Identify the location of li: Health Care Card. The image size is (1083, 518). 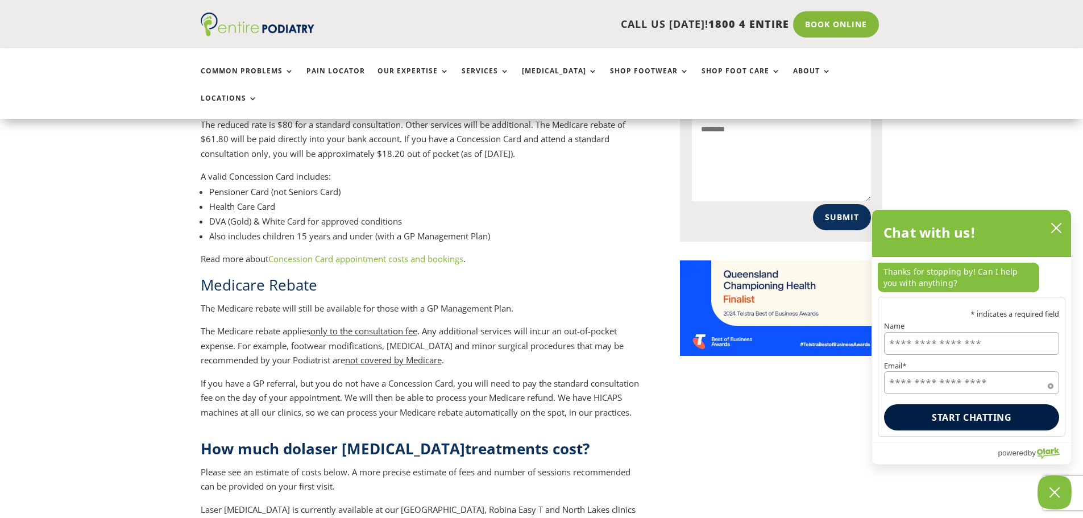
(426, 206).